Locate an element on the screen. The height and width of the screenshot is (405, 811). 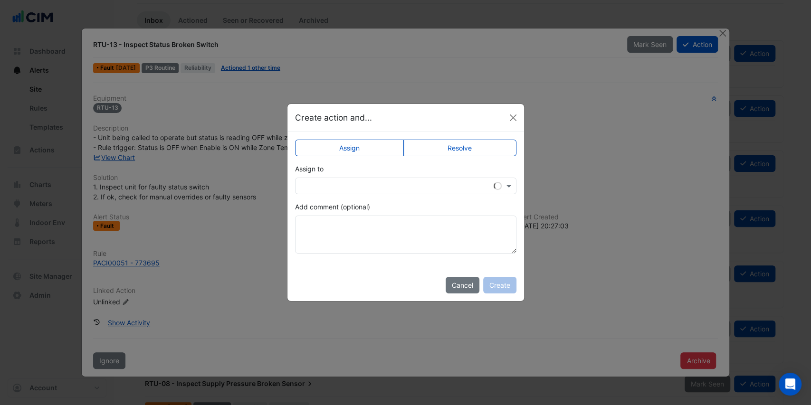
button: Close is located at coordinates (513, 118).